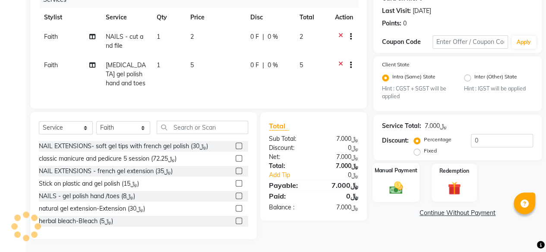 The height and width of the screenshot is (252, 546). Describe the element at coordinates (401, 126) in the screenshot. I see `div: Service Total:` at that location.